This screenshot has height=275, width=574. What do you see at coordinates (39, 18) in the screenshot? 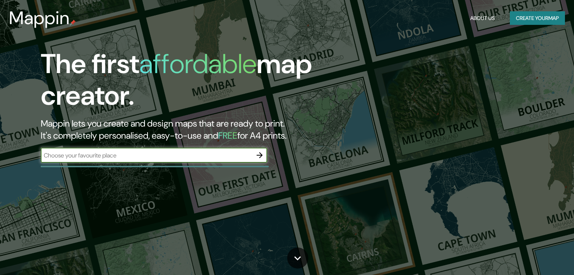
I see `h3: Mappin` at bounding box center [39, 18].